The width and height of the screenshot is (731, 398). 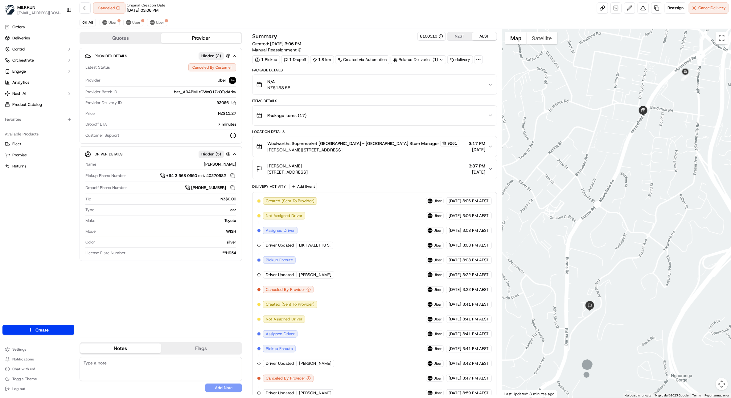 I want to click on button: Provider DetailsHidden (2), so click(x=161, y=56).